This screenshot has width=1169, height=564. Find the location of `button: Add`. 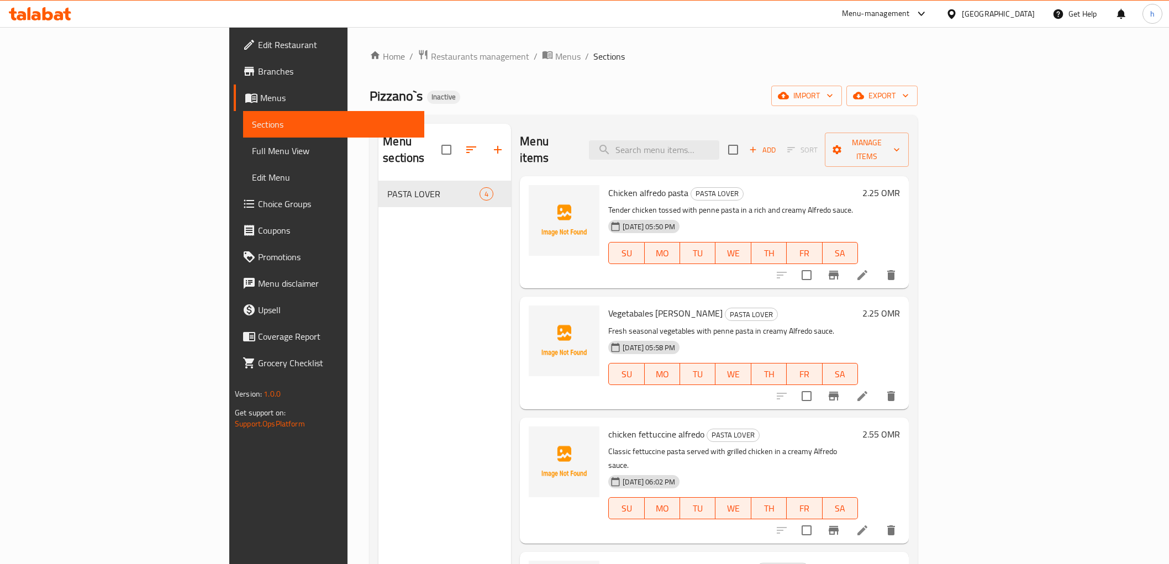

button: Add is located at coordinates (762, 150).